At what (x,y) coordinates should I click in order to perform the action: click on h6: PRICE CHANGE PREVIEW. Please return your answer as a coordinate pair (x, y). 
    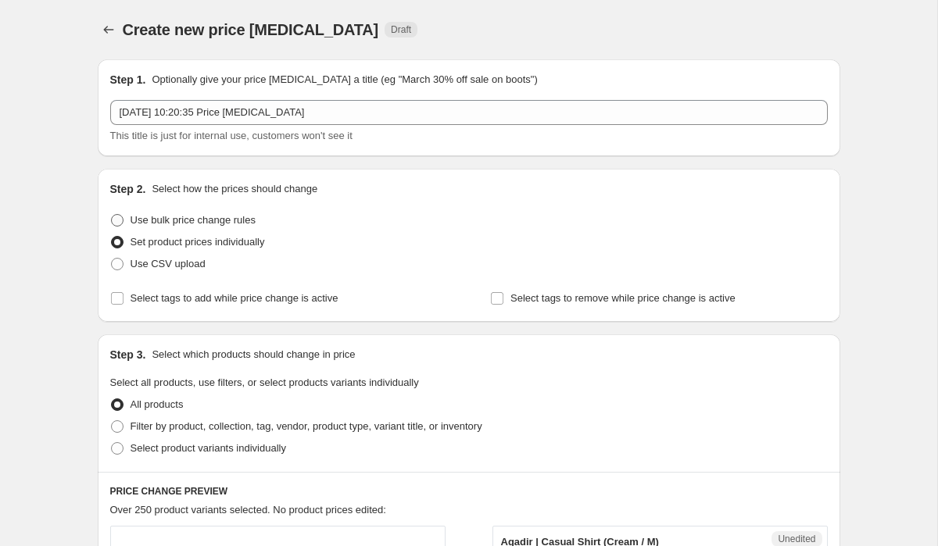
    Looking at the image, I should click on (469, 492).